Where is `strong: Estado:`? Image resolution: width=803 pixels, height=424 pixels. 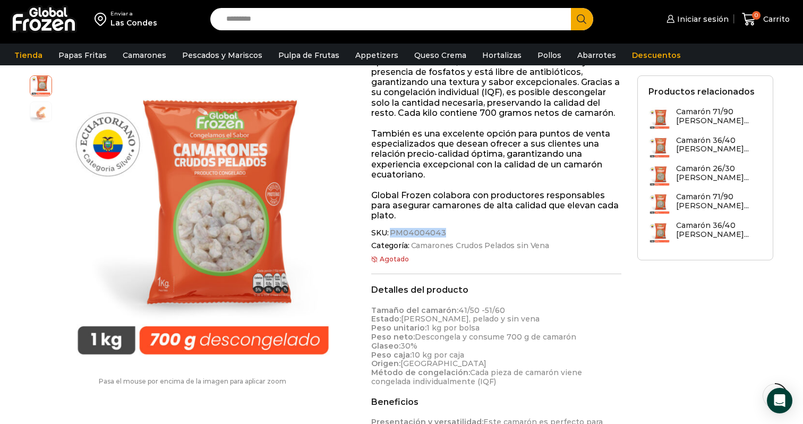
strong: Estado: is located at coordinates (386, 319).